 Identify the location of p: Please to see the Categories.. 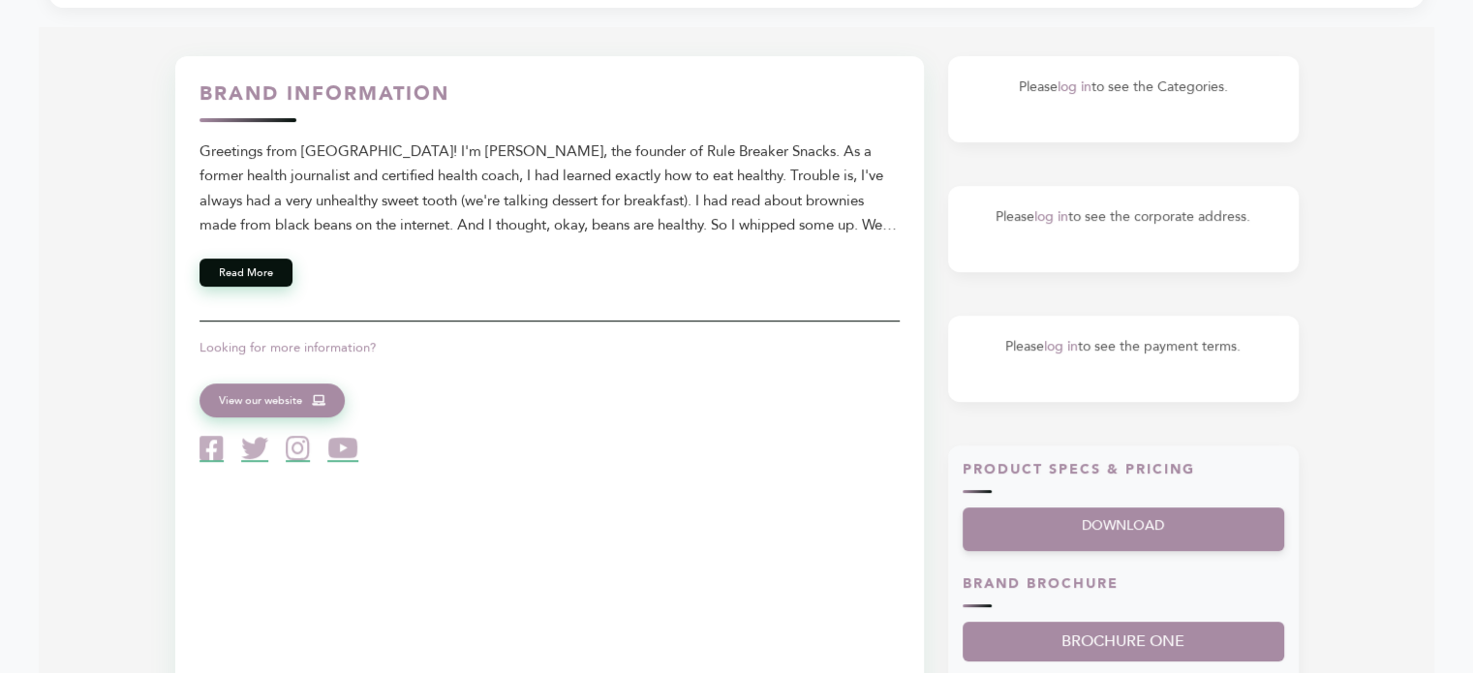
(1123, 87).